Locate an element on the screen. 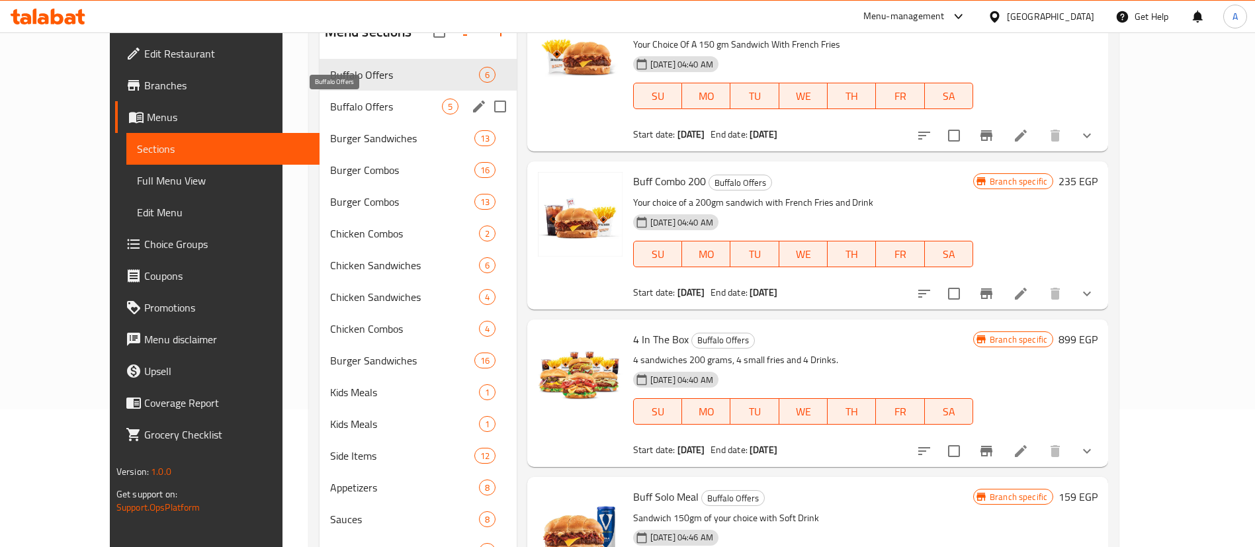 The width and height of the screenshot is (1255, 547). div: Menu-management is located at coordinates (903, 17).